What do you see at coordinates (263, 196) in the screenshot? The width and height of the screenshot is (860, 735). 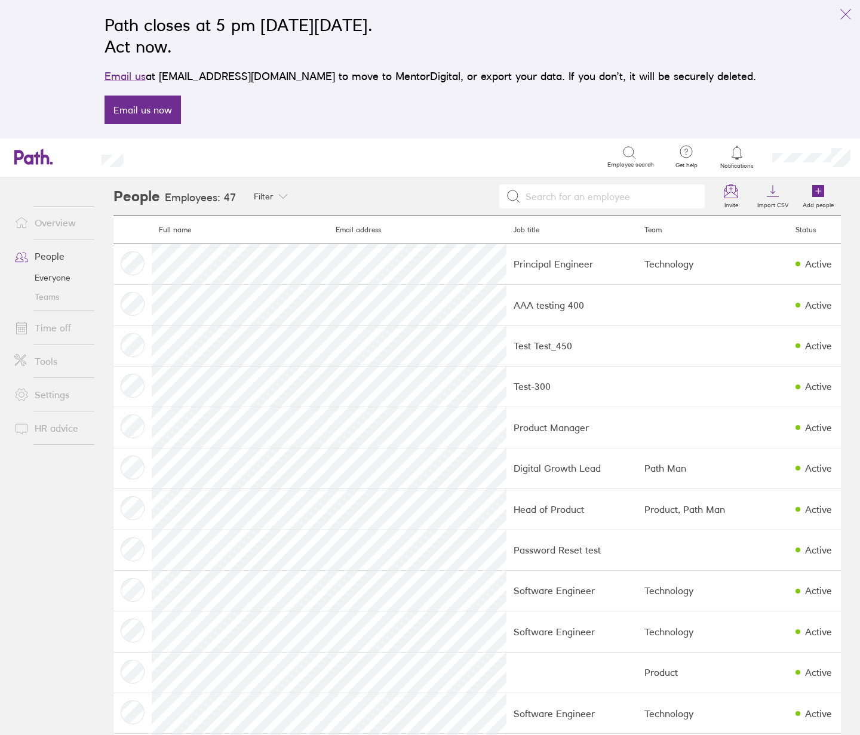 I see `span: Filter` at bounding box center [263, 196].